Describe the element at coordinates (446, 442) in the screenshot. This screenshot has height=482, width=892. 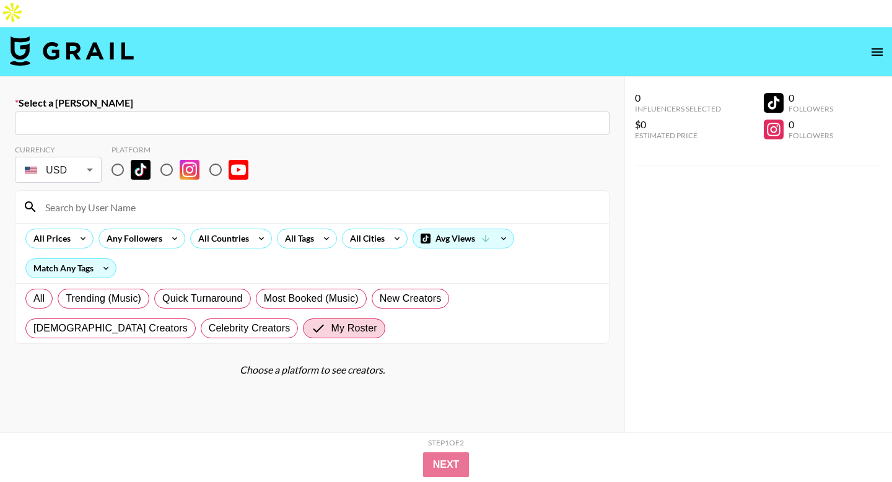
I see `div: Step 1 of 2` at that location.